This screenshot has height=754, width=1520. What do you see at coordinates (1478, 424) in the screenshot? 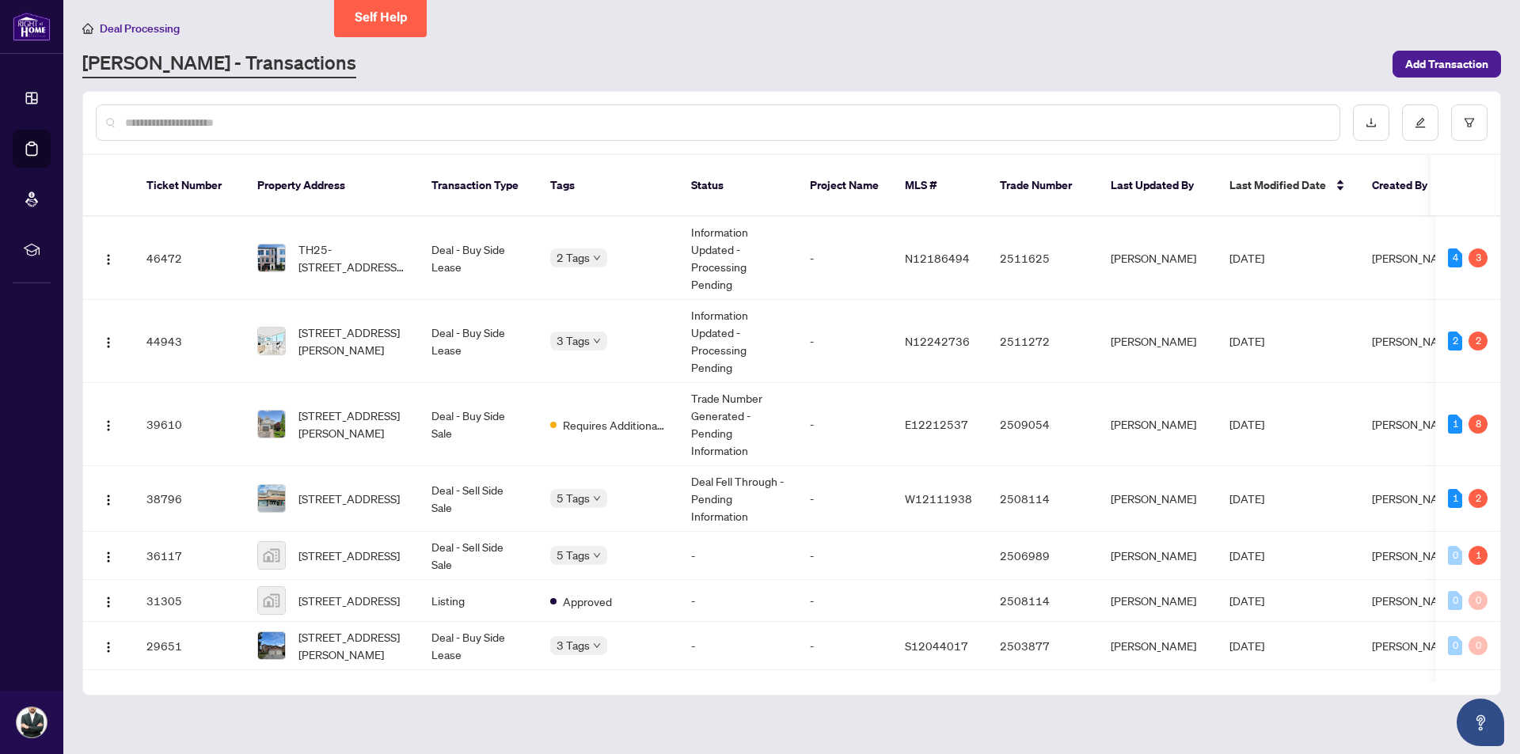
I see `div: 8` at bounding box center [1478, 424].